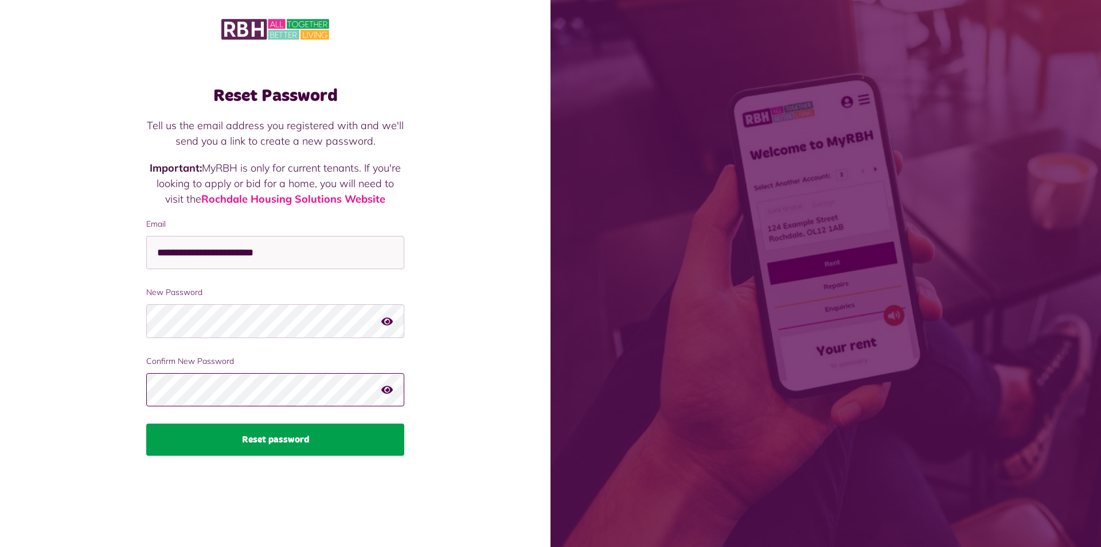  What do you see at coordinates (275, 96) in the screenshot?
I see `h1: Reset Password` at bounding box center [275, 96].